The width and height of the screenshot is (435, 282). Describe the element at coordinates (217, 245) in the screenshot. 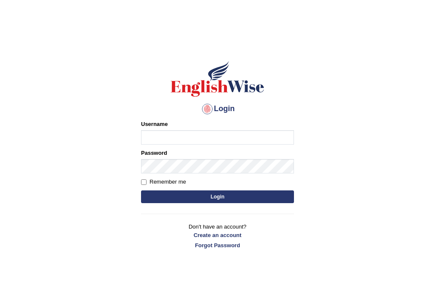

I see `a: Forgot Password` at that location.